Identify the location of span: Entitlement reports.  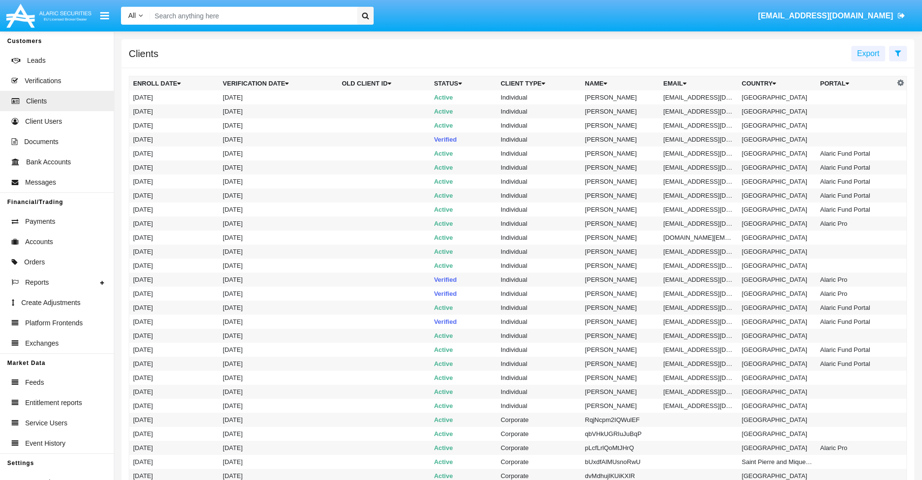
(54, 403).